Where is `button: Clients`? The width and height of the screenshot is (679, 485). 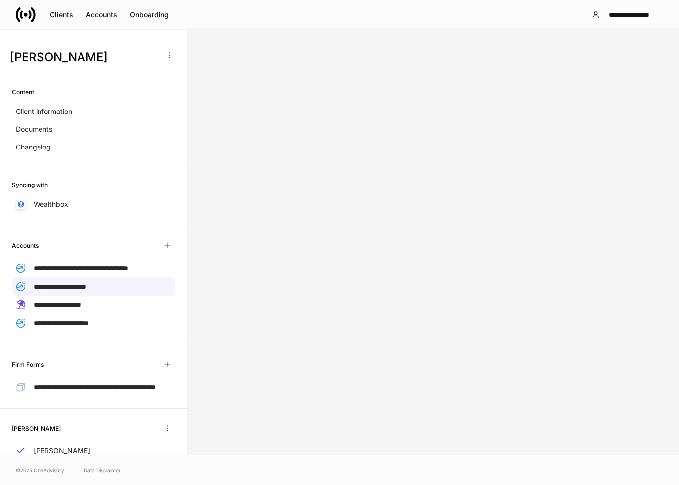 button: Clients is located at coordinates (61, 15).